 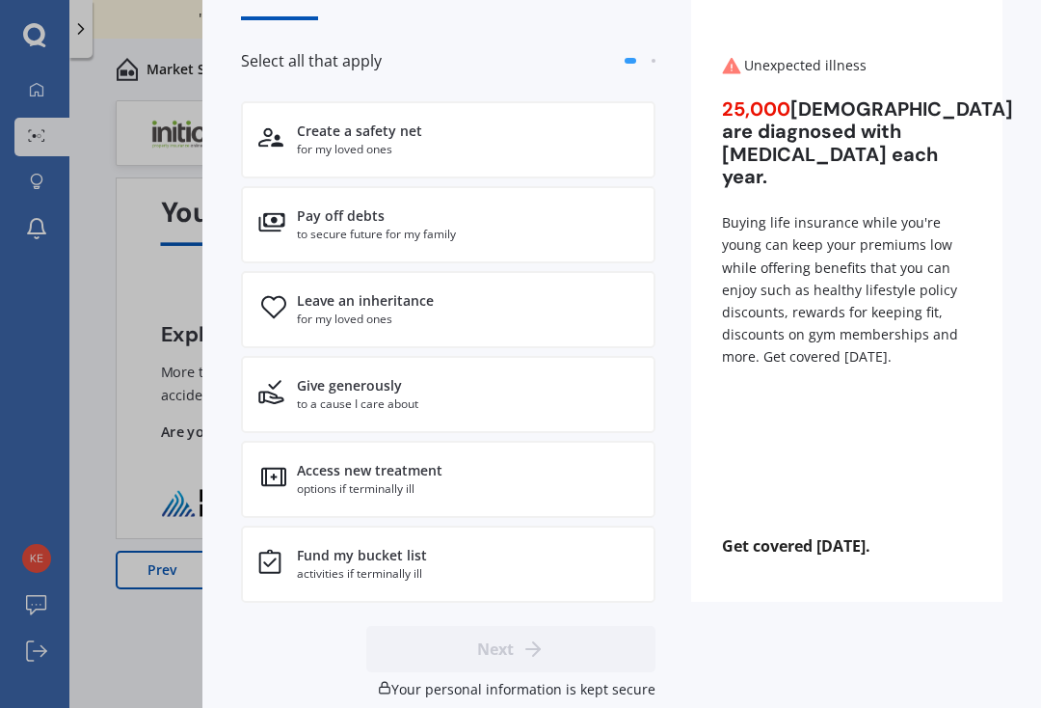 What do you see at coordinates (376, 234) in the screenshot?
I see `div: to secure future for my family` at bounding box center [376, 234].